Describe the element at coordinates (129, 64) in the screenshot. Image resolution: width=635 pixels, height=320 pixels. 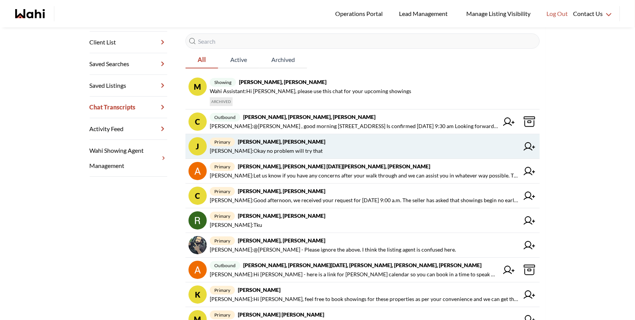
I see `a: Saved Searches` at that location.